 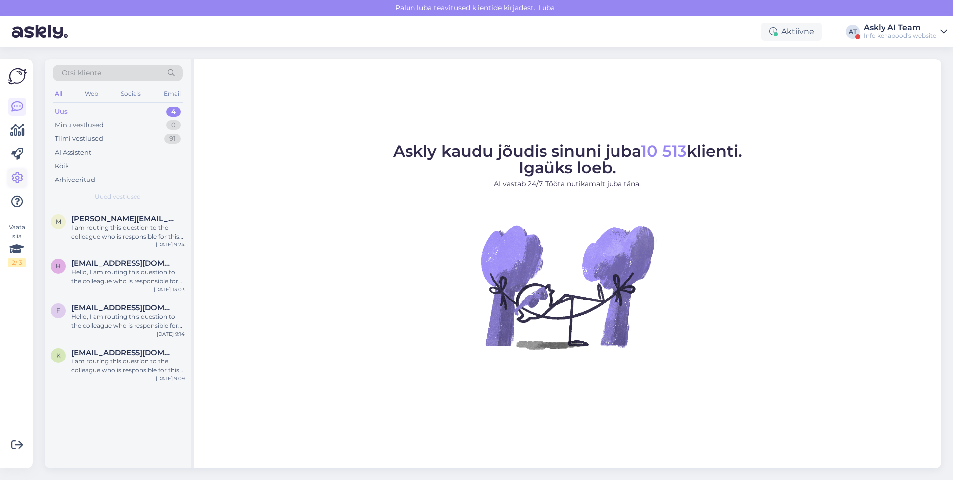 I want to click on span: Otsi kliente, so click(x=81, y=73).